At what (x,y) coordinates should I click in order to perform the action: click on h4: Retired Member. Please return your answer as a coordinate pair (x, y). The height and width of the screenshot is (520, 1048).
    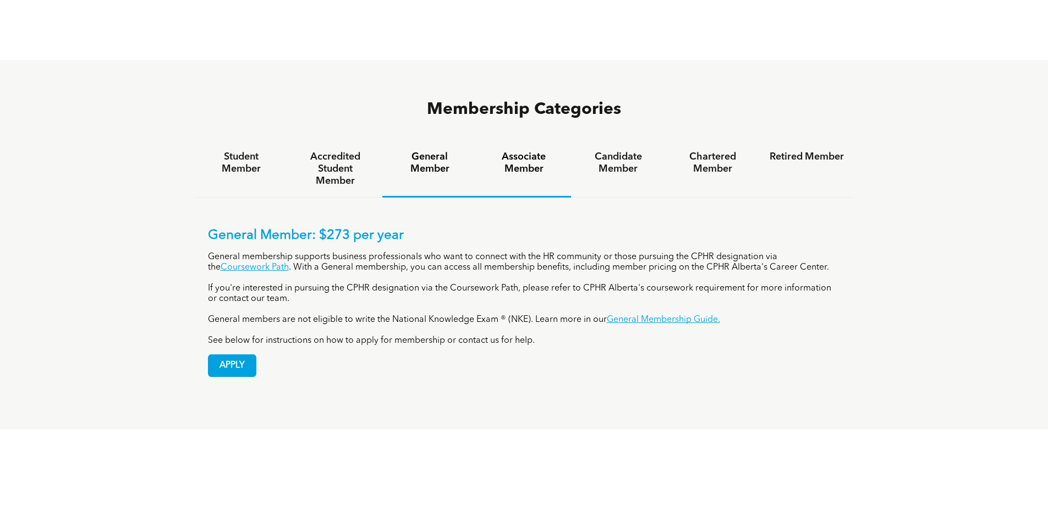
    Looking at the image, I should click on (807, 157).